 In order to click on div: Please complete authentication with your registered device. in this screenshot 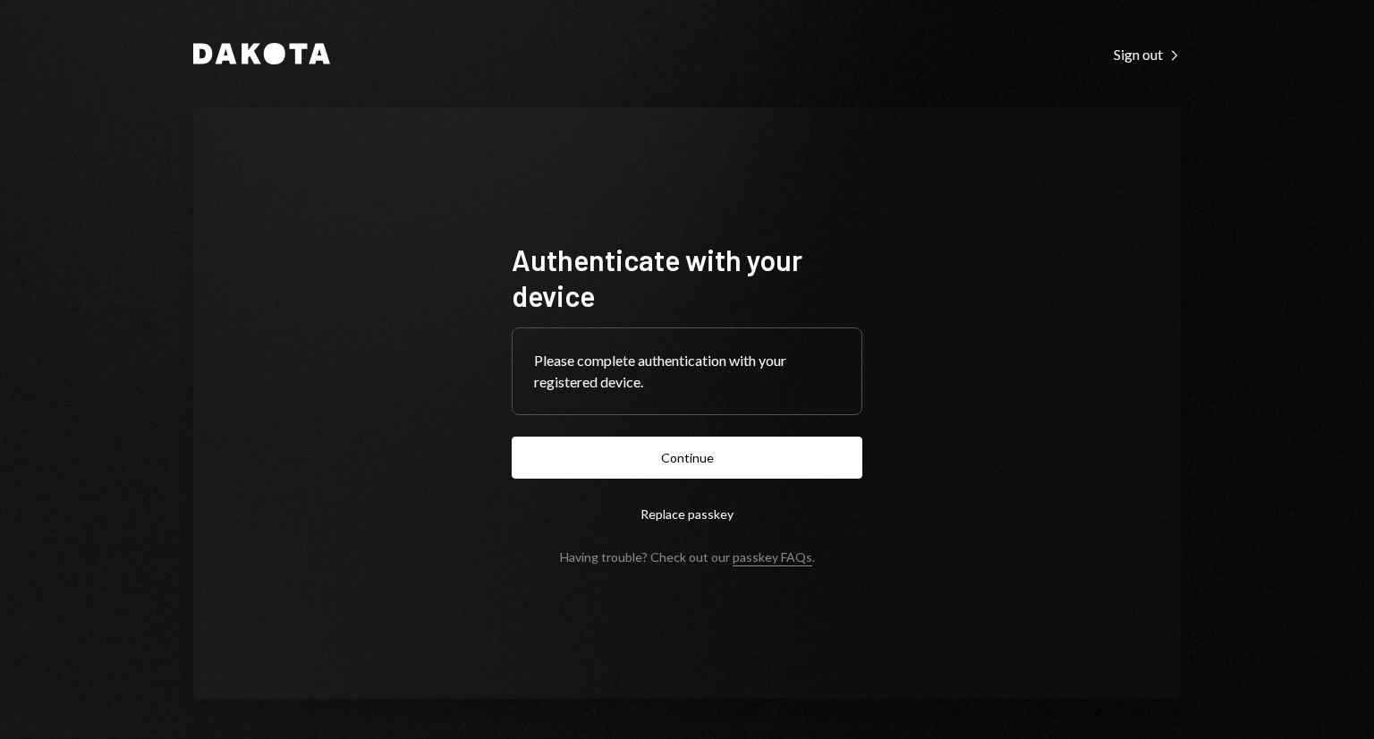, I will do `click(687, 371)`.